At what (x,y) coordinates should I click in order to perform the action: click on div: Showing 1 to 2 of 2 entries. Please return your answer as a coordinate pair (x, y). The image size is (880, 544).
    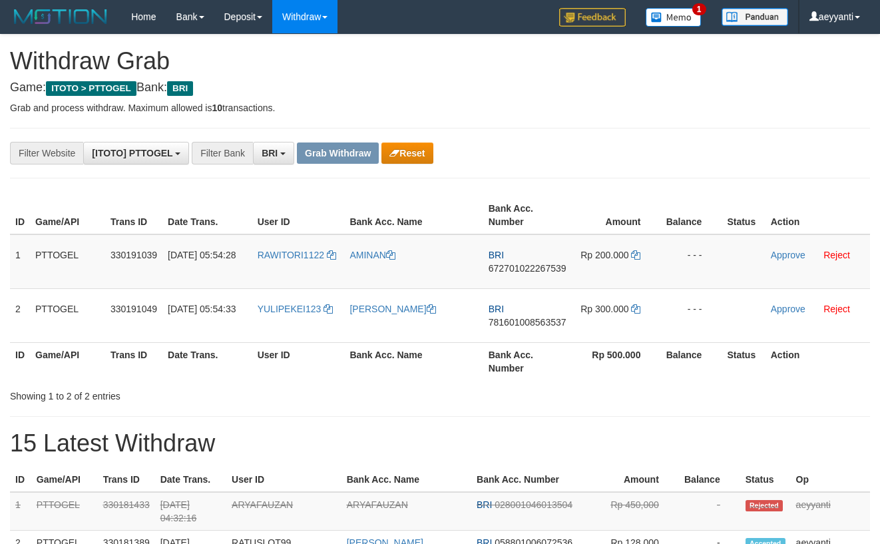
    Looking at the image, I should click on (183, 394).